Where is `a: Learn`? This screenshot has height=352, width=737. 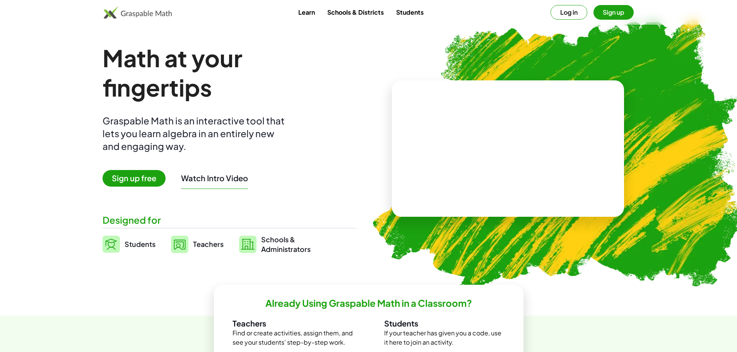 a: Learn is located at coordinates (306, 12).